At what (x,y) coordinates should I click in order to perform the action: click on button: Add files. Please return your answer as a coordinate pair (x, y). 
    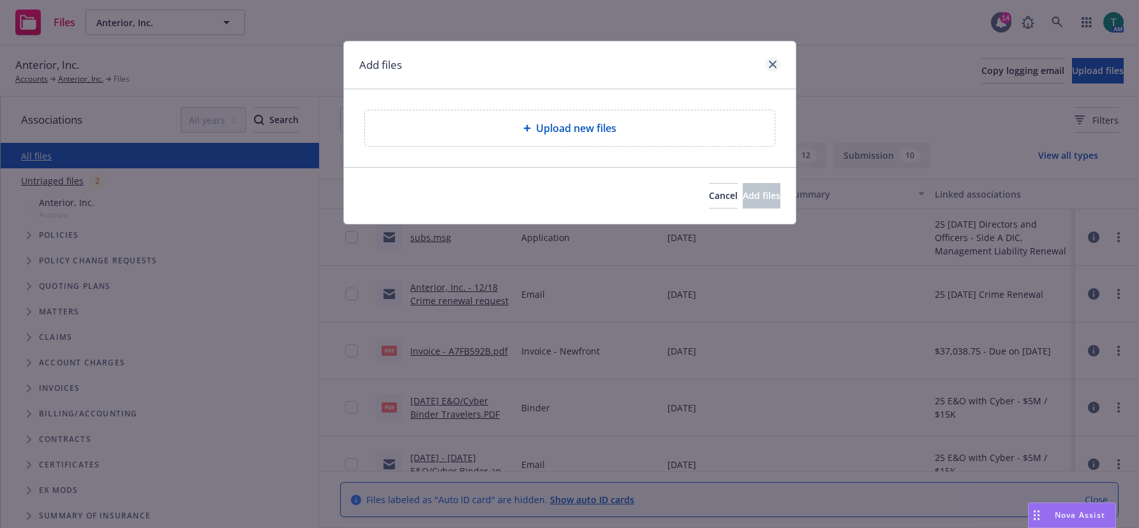
    Looking at the image, I should click on (761, 196).